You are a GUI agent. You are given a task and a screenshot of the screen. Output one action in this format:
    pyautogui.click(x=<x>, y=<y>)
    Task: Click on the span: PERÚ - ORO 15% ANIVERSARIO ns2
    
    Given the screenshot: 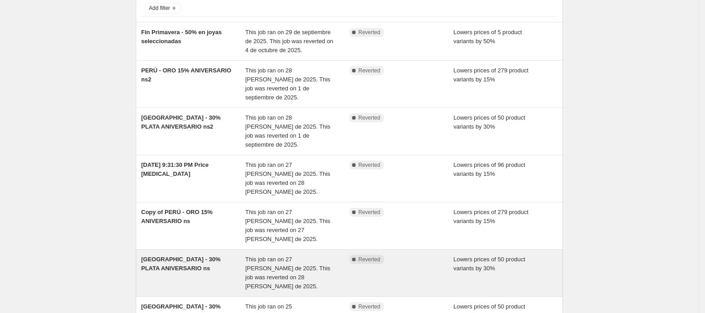 What is the action you would take?
    pyautogui.click(x=186, y=75)
    